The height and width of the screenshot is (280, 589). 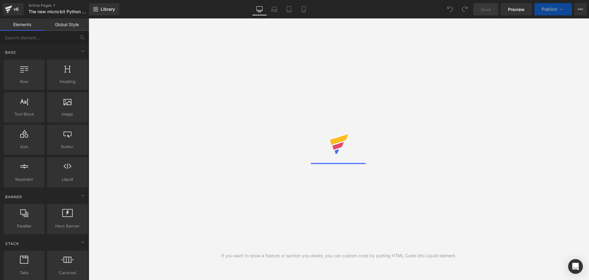 What do you see at coordinates (339, 255) in the screenshot?
I see `div: If you want to show a feature or section you desire, you can custom code by putting HTML Code int...` at bounding box center [339, 255].